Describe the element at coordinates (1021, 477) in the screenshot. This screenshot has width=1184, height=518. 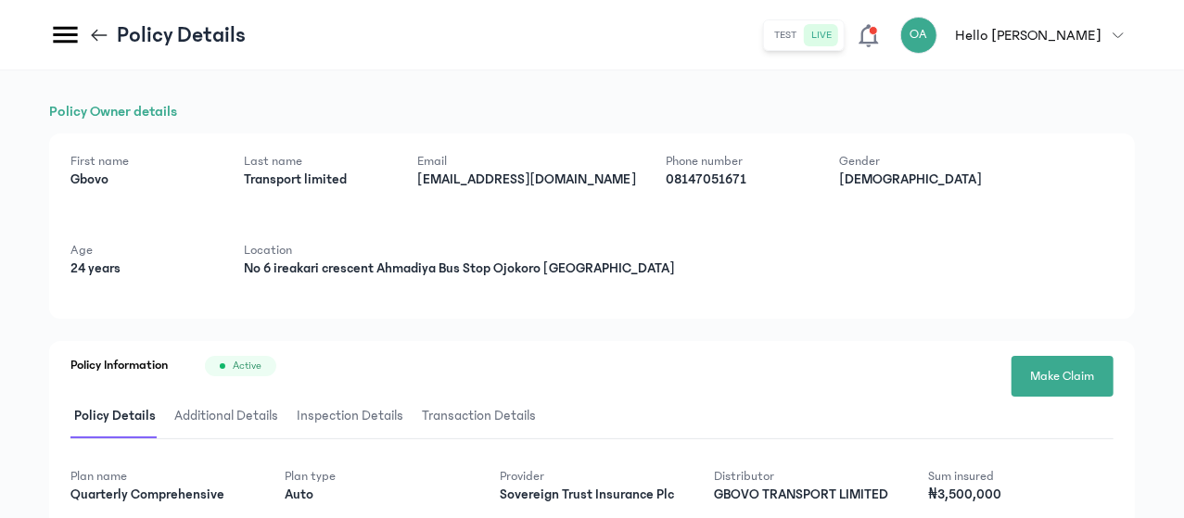
I see `p: Sum insured` at that location.